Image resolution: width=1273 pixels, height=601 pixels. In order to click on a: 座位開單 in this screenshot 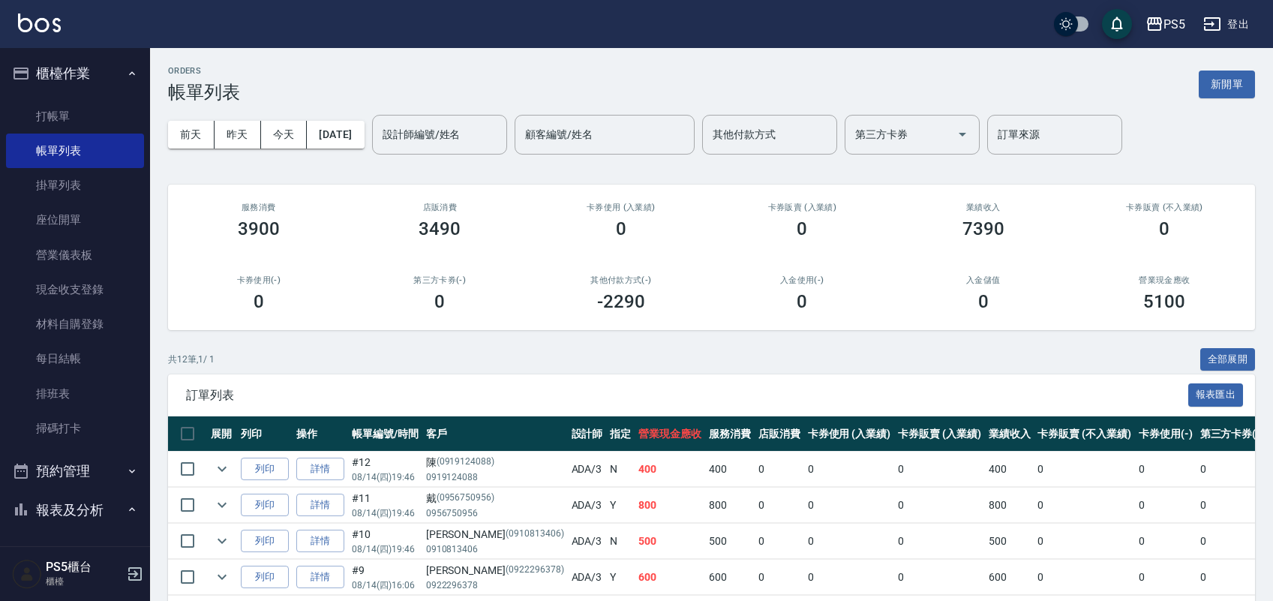, I will do `click(75, 220)`.